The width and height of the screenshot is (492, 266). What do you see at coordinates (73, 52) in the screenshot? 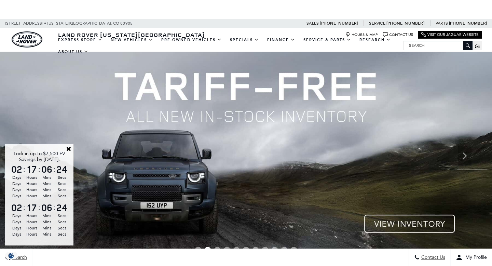
I see `a: About Us` at bounding box center [73, 52].